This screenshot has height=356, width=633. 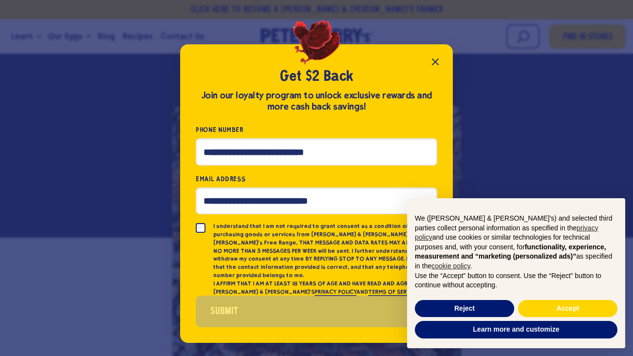 I want to click on a: TERMS OF SERVICE., so click(x=393, y=292).